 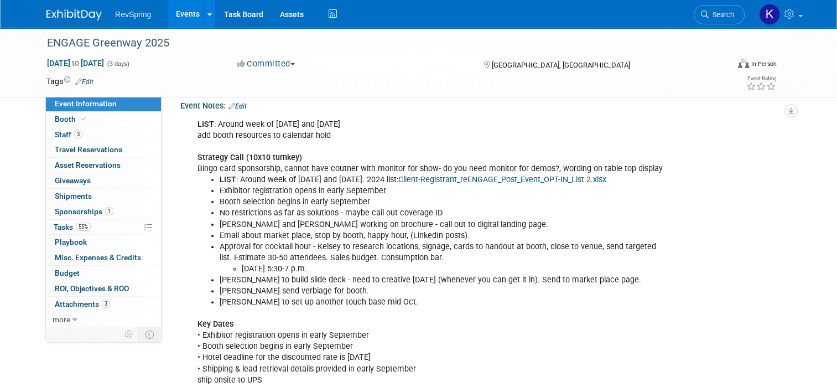 What do you see at coordinates (86, 103) in the screenshot?
I see `span: Event Information` at bounding box center [86, 103].